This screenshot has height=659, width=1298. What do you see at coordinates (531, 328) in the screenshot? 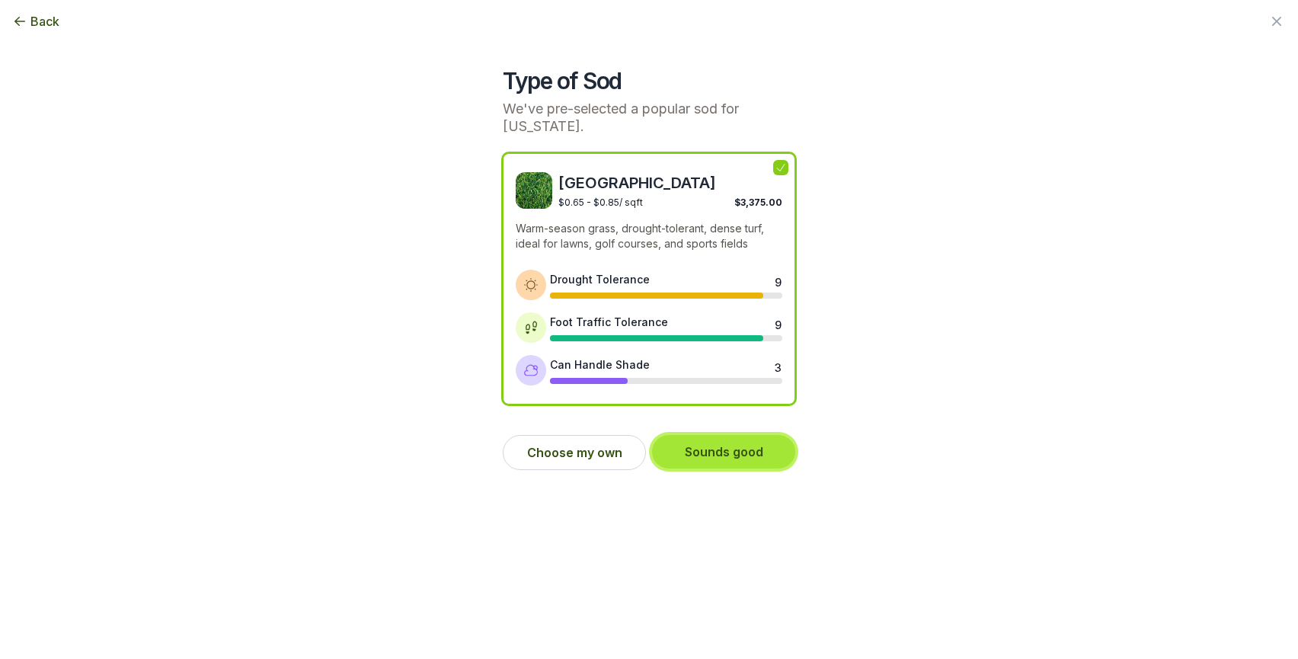
I see `img: Foot traffic tolerance icon` at bounding box center [531, 328].